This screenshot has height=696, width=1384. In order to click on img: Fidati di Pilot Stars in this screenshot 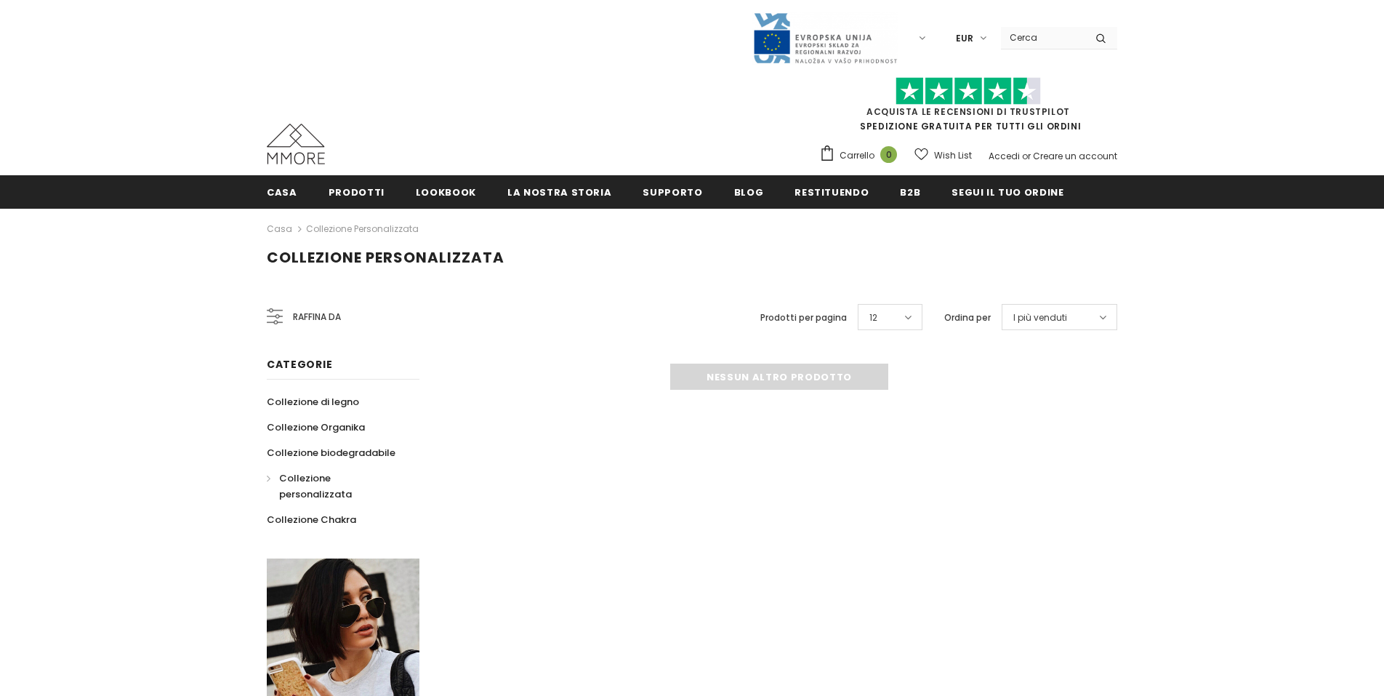, I will do `click(968, 91)`.